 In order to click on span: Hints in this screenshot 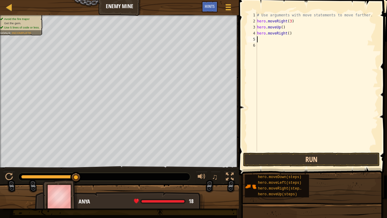, I will do `click(210, 6)`.